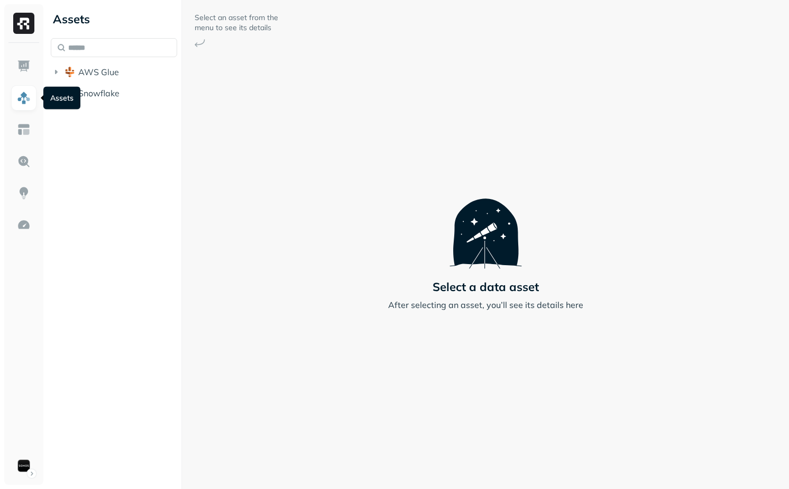 The image size is (789, 489). Describe the element at coordinates (24, 98) in the screenshot. I see `img: Assets` at that location.